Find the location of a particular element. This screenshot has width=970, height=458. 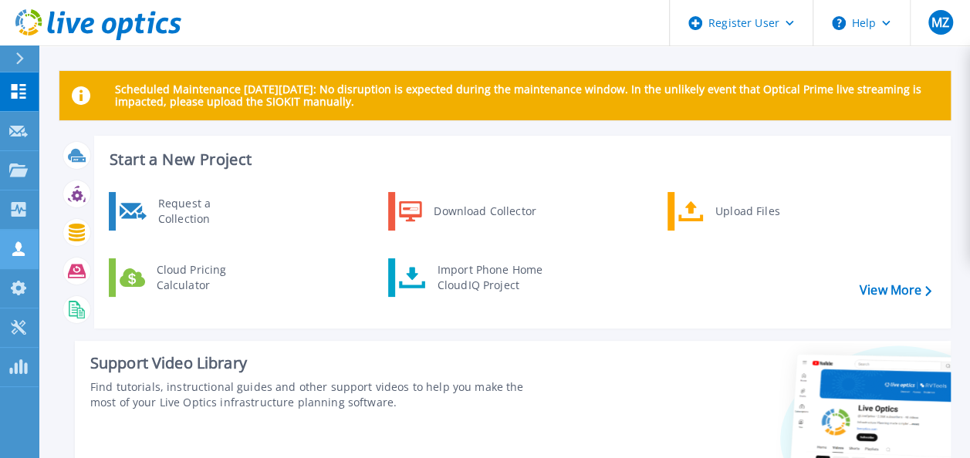

div: Support Video Library is located at coordinates (318, 363).